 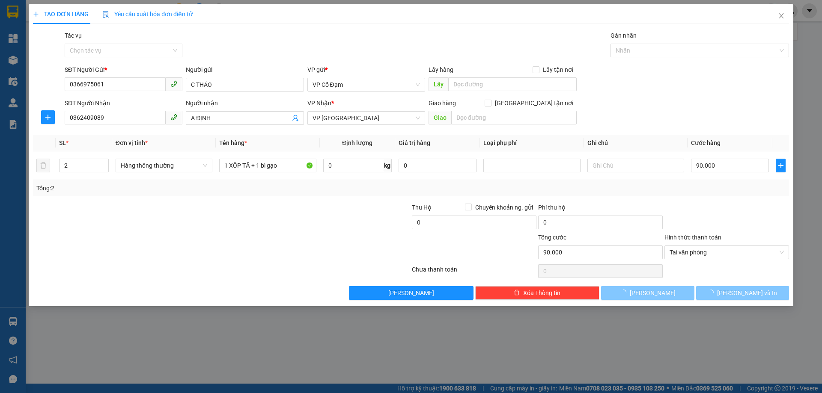 What do you see at coordinates (268, 166) in the screenshot?
I see `input: VD: Bàn, Ghế` at bounding box center [268, 166].